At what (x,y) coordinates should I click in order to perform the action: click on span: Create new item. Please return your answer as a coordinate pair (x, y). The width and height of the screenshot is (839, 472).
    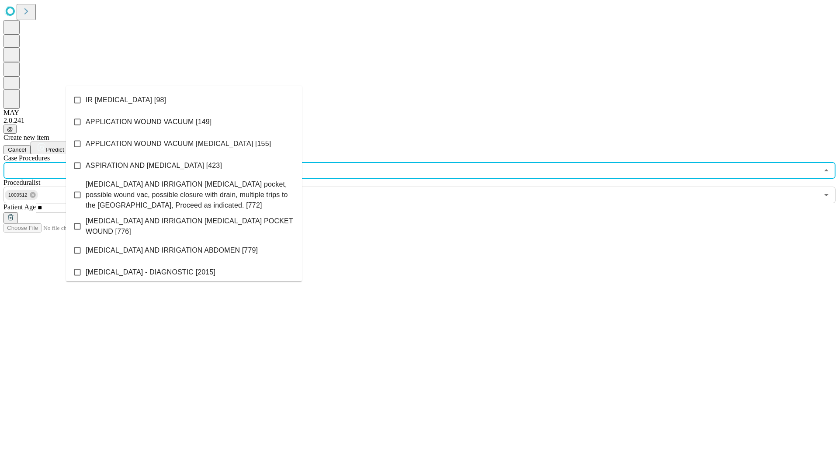
    Looking at the image, I should click on (26, 137).